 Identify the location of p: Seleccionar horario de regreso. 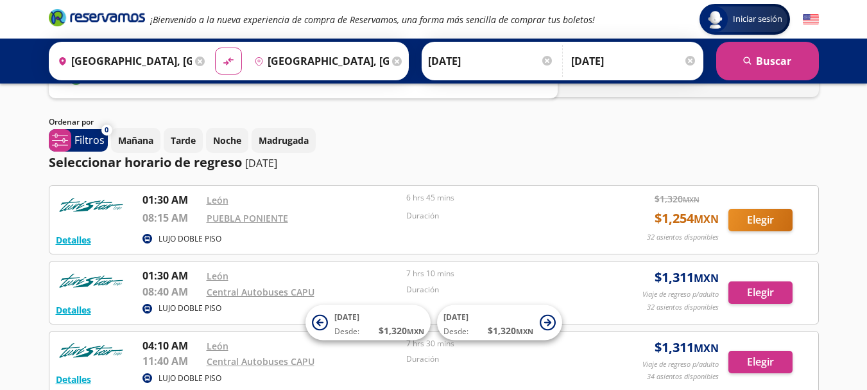
(145, 162).